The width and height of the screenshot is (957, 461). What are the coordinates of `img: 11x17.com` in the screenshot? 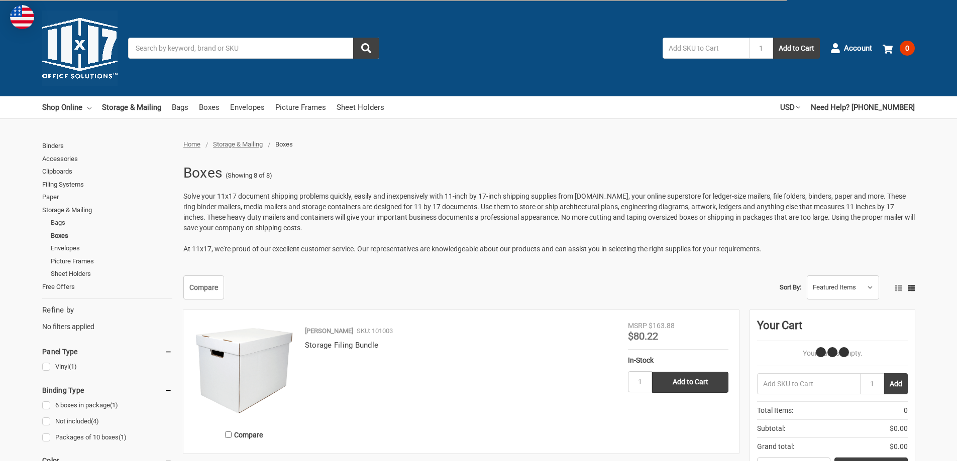 It's located at (80, 48).